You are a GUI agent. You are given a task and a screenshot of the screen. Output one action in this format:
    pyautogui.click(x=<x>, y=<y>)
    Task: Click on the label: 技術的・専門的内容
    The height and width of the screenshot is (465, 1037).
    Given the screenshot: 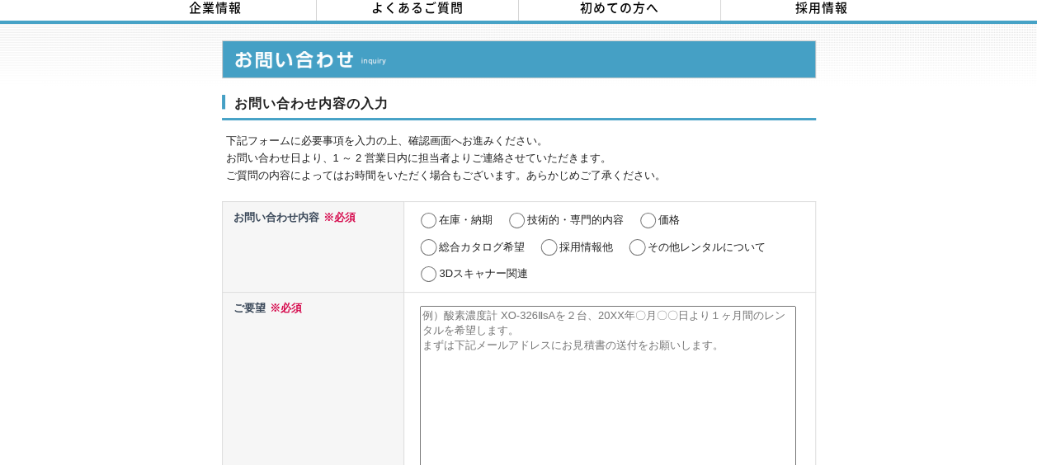 What is the action you would take?
    pyautogui.click(x=575, y=220)
    